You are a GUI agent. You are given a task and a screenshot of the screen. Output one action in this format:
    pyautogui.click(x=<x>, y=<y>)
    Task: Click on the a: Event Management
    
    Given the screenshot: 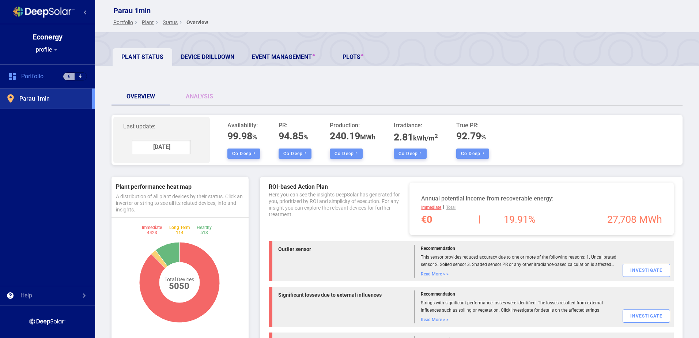 What is the action you would take?
    pyautogui.click(x=283, y=57)
    